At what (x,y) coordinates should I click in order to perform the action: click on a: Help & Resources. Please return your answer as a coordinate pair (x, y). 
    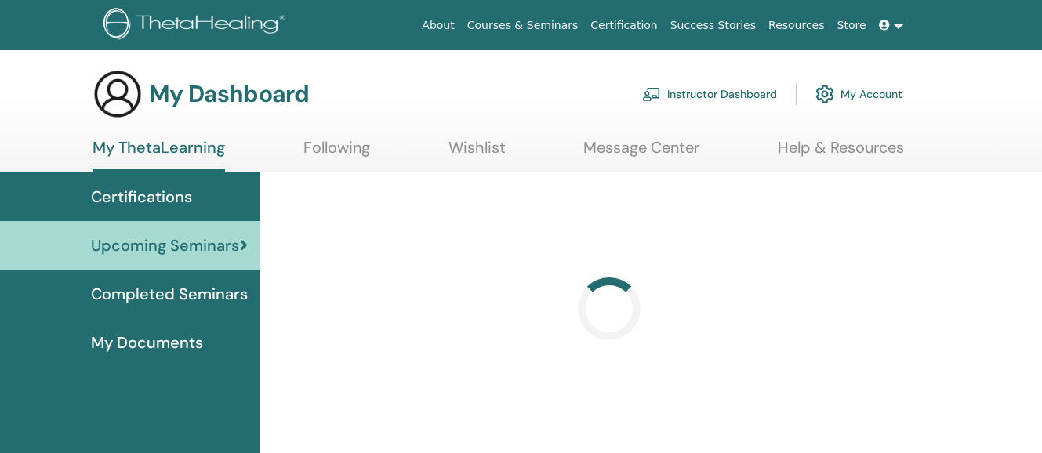
    Looking at the image, I should click on (840, 153).